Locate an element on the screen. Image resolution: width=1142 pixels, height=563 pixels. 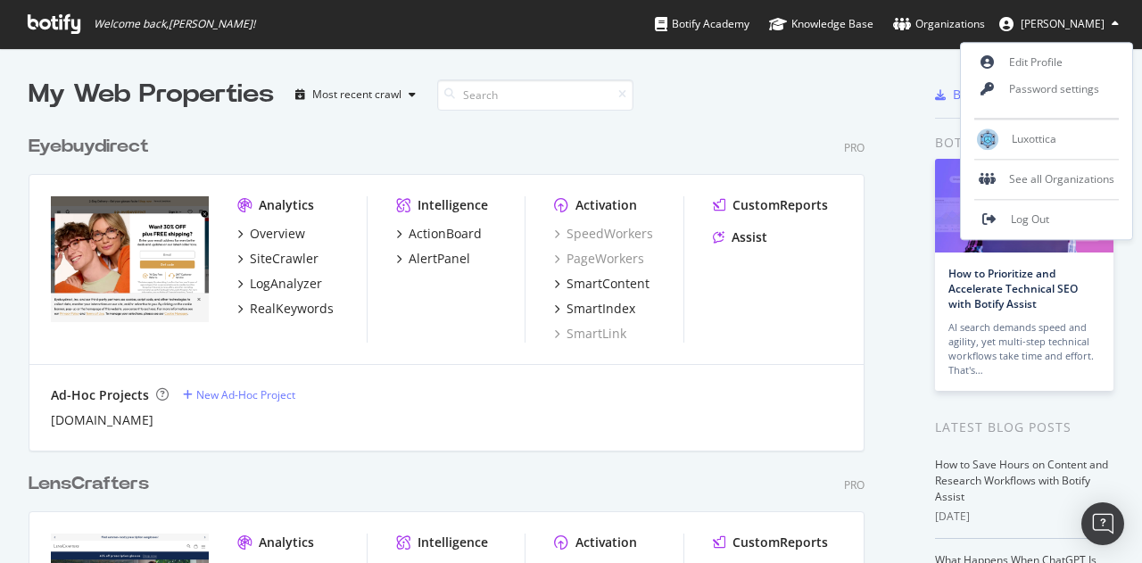
div: See all Organizations is located at coordinates (1046, 179).